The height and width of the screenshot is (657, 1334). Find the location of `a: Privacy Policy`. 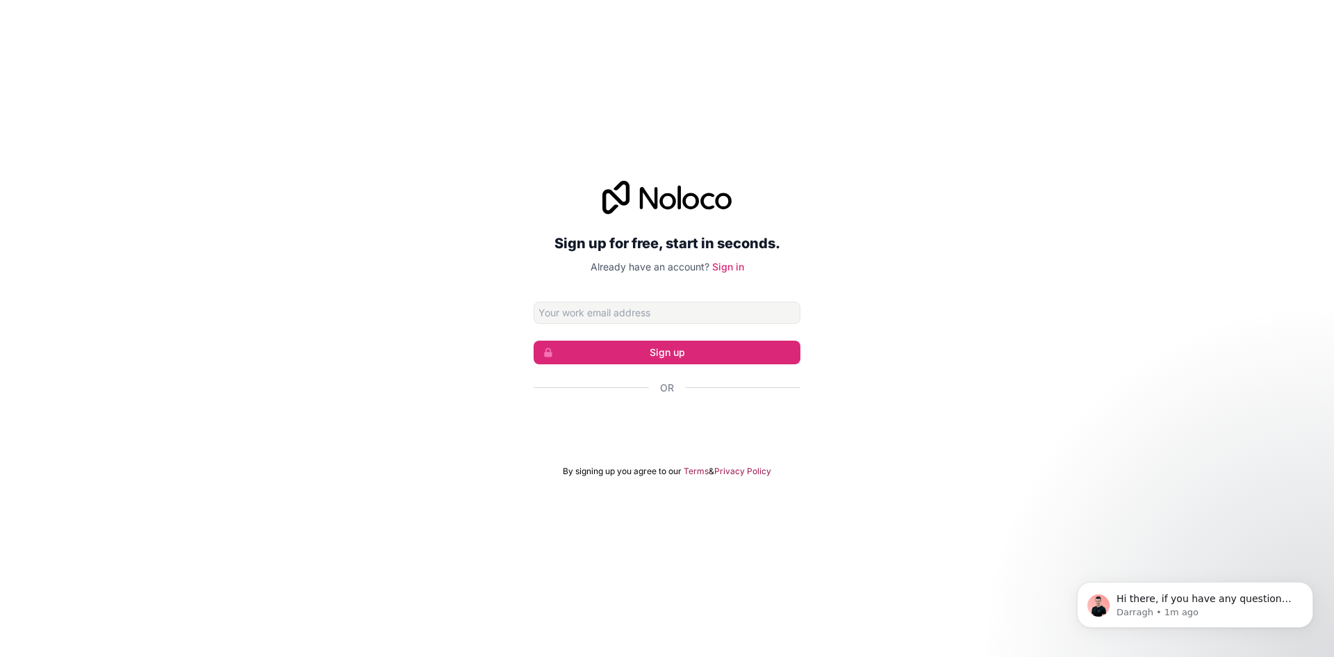

a: Privacy Policy is located at coordinates (743, 471).